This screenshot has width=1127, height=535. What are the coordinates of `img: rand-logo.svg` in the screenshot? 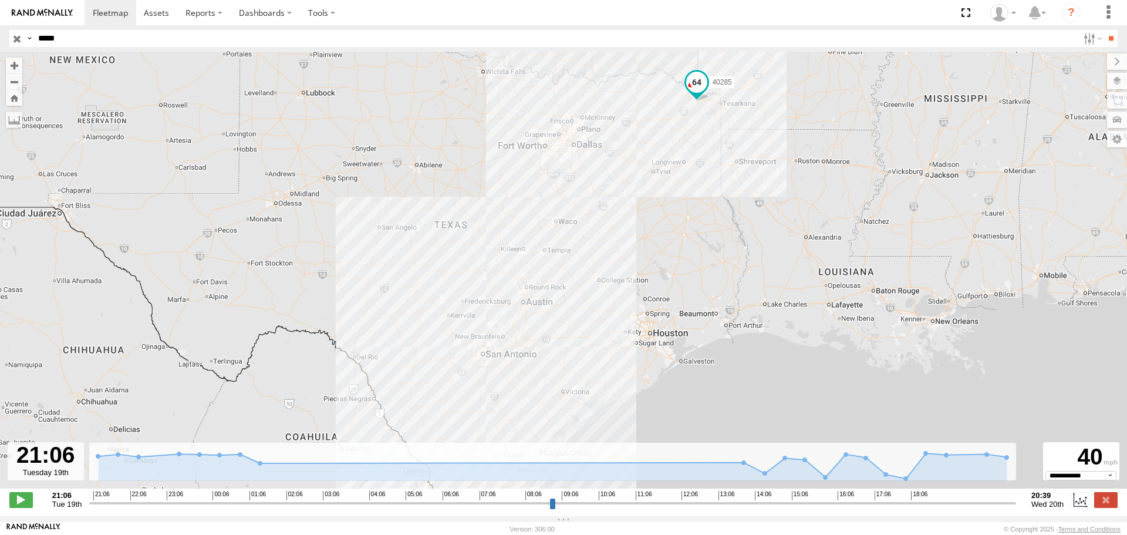 It's located at (42, 13).